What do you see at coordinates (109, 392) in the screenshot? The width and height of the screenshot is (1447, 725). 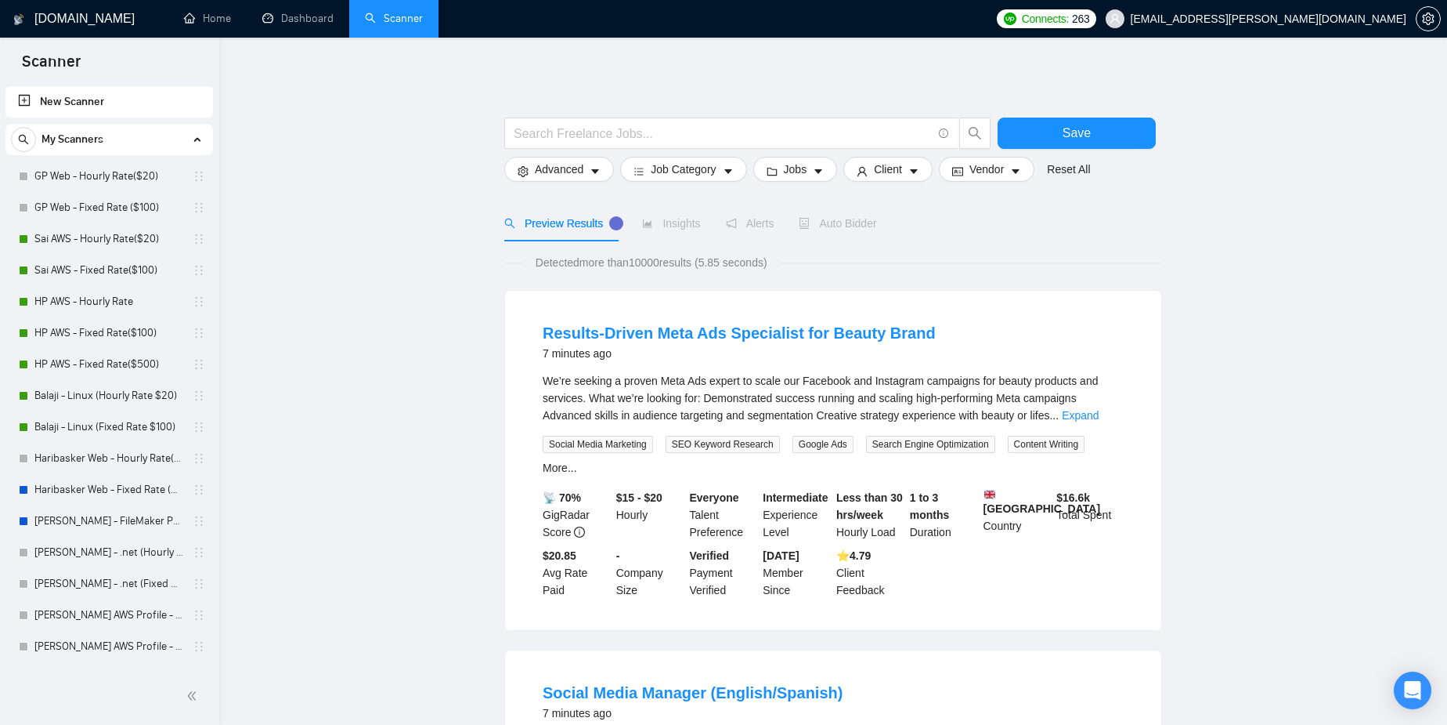 I see `li: My Scanners` at bounding box center [109, 392].